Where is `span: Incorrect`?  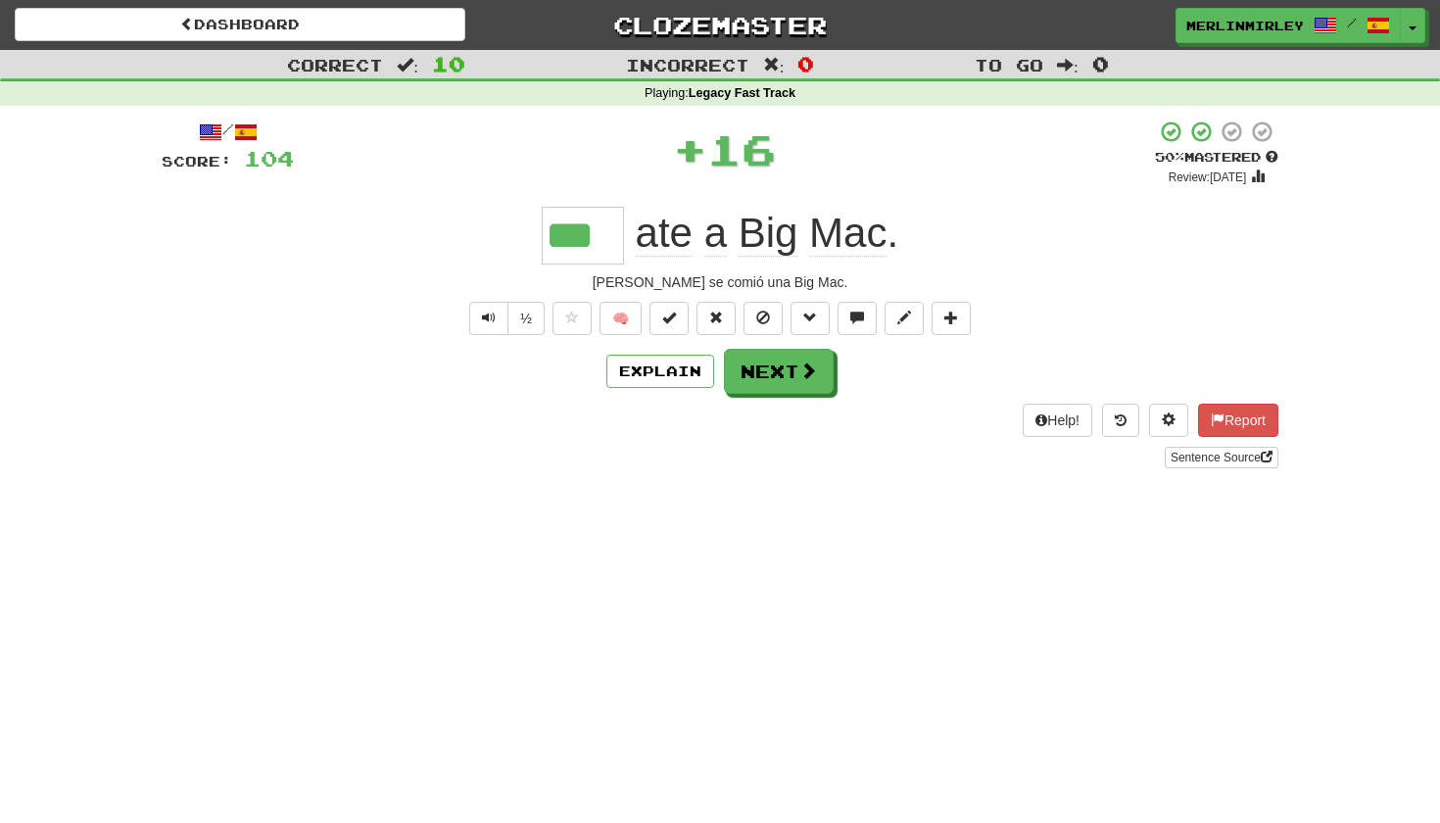 span: Incorrect is located at coordinates (688, 65).